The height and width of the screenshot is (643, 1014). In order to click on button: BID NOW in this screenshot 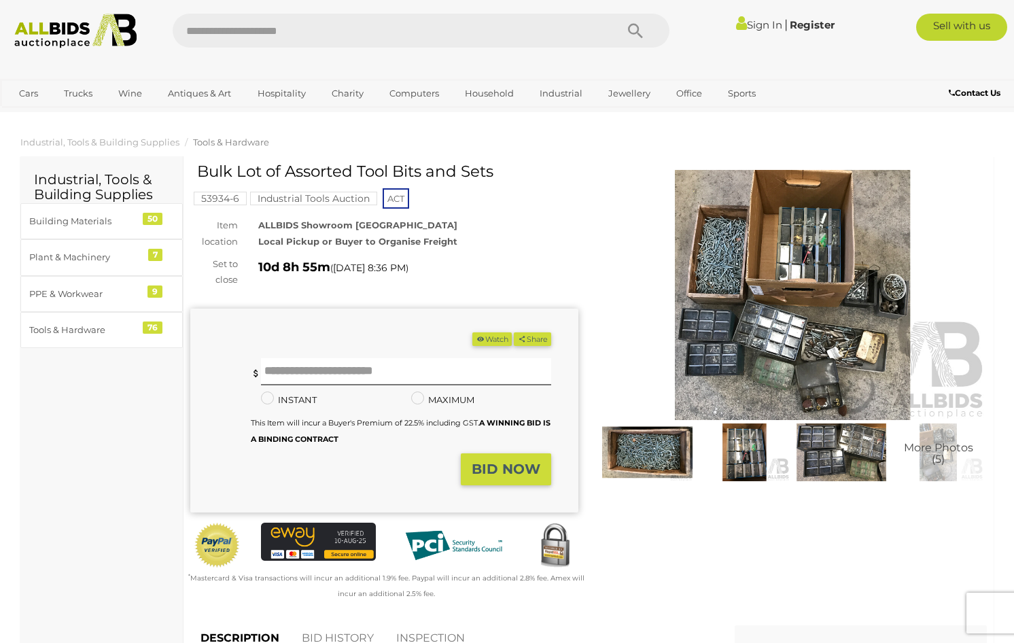, I will do `click(505, 469)`.